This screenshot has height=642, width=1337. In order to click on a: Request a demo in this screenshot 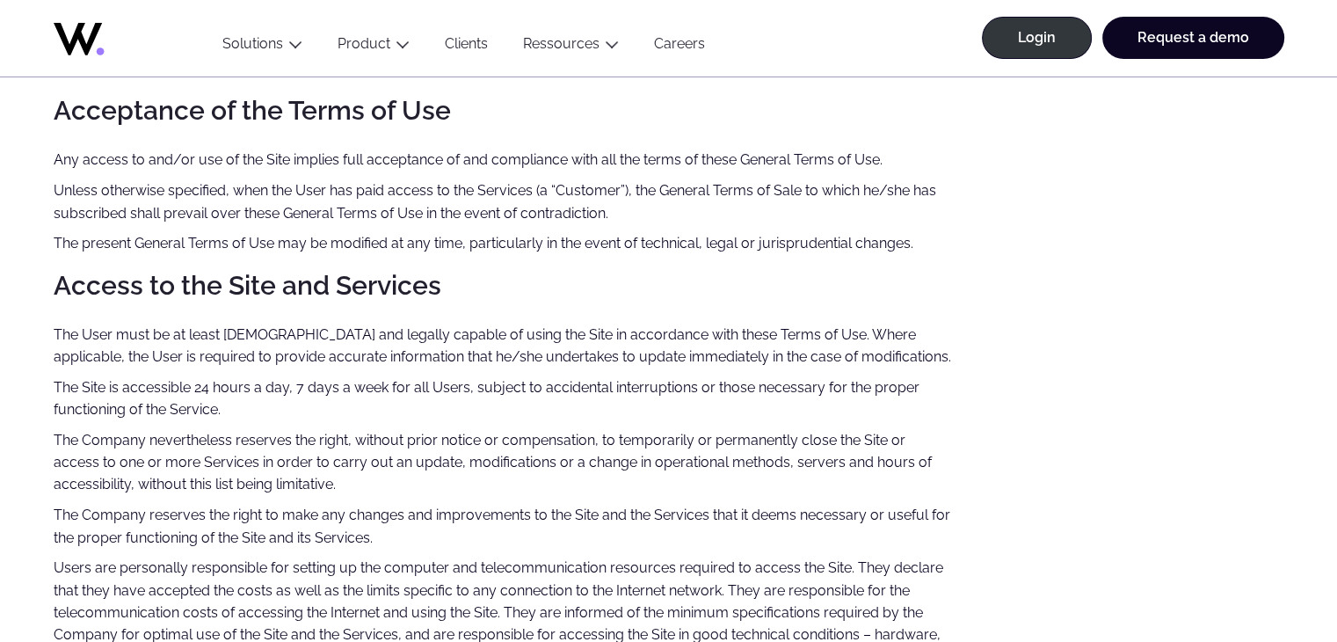, I will do `click(1193, 38)`.